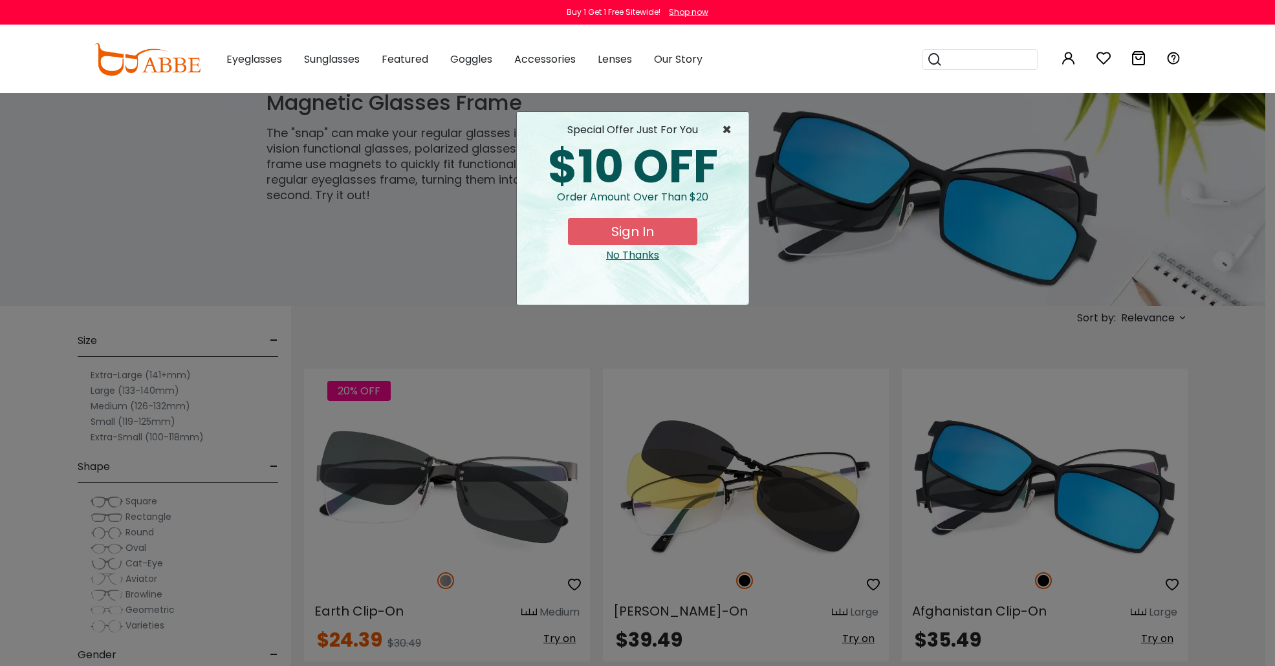 Image resolution: width=1275 pixels, height=666 pixels. Describe the element at coordinates (615, 59) in the screenshot. I see `span: Lenses` at that location.